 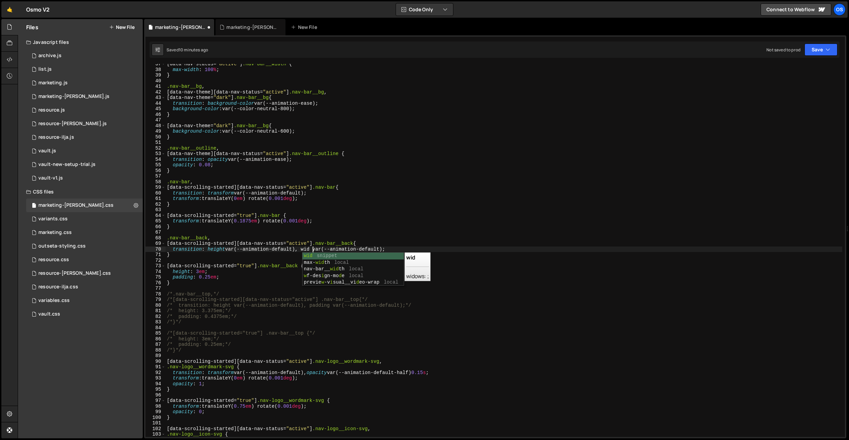 What do you see at coordinates (53, 83) in the screenshot?
I see `div: marketing.js` at bounding box center [53, 83].